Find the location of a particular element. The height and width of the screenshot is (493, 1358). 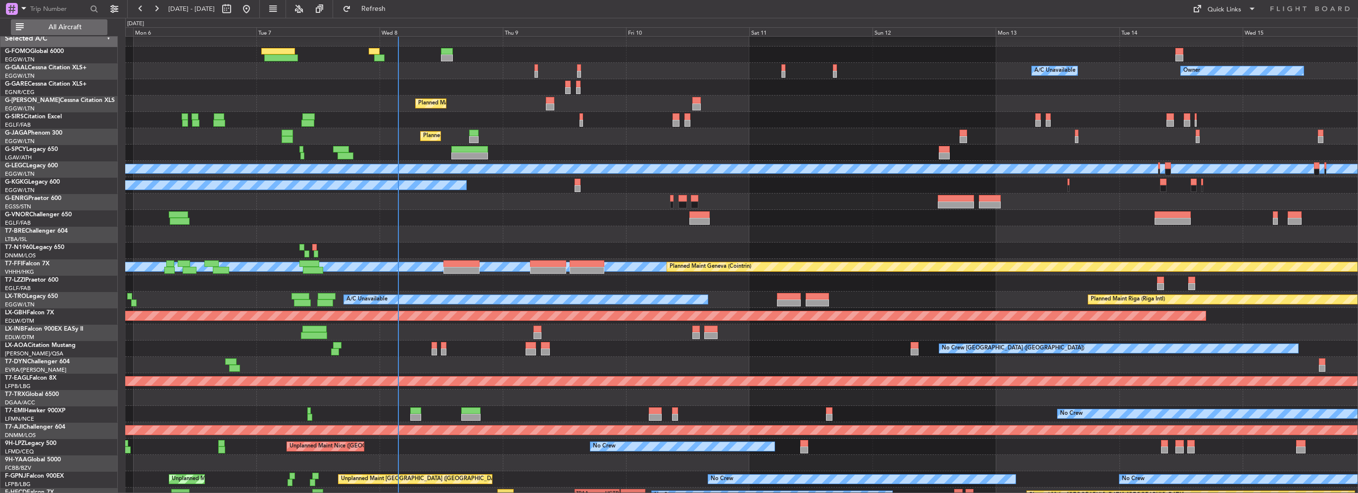

a: T7-FFIFalcon 7X is located at coordinates (27, 264).